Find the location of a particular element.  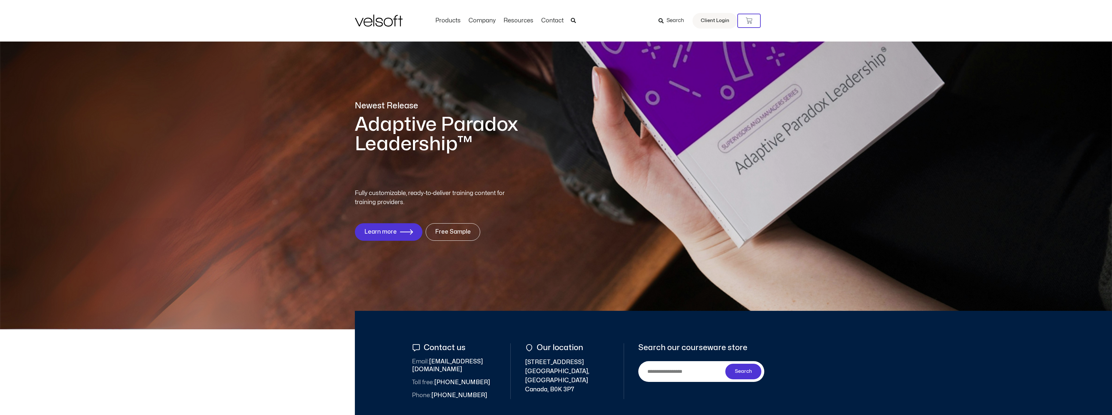

a: Learn more is located at coordinates (389, 232).